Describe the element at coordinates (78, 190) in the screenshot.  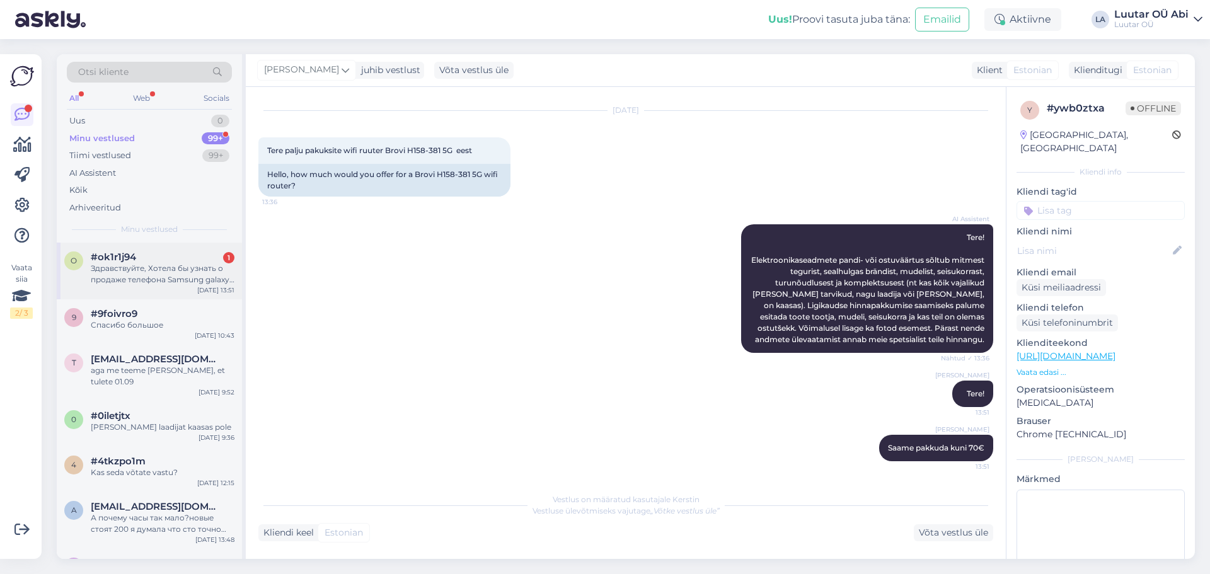
I see `div: Kõik` at that location.